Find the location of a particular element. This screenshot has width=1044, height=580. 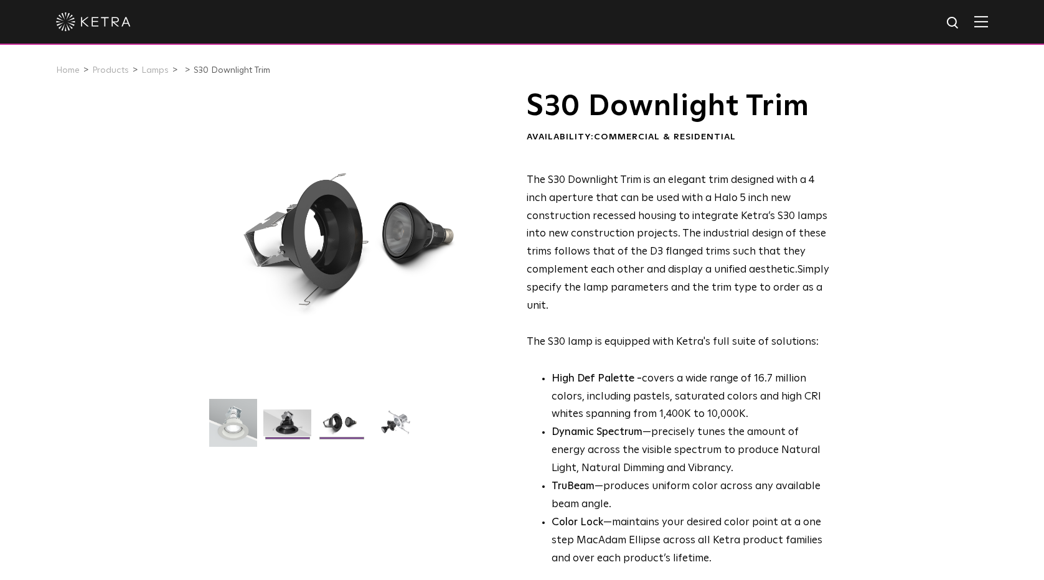

a: S30 Downlight Trim is located at coordinates (232, 70).